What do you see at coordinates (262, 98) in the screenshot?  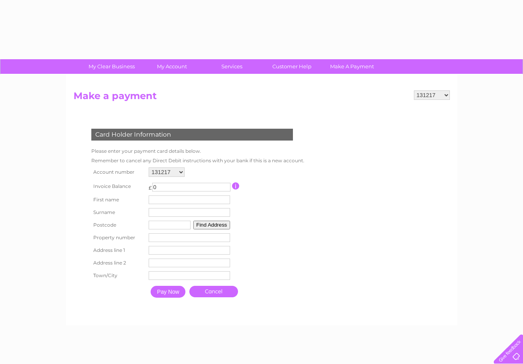 I see `h2: Make a payment` at bounding box center [262, 98].